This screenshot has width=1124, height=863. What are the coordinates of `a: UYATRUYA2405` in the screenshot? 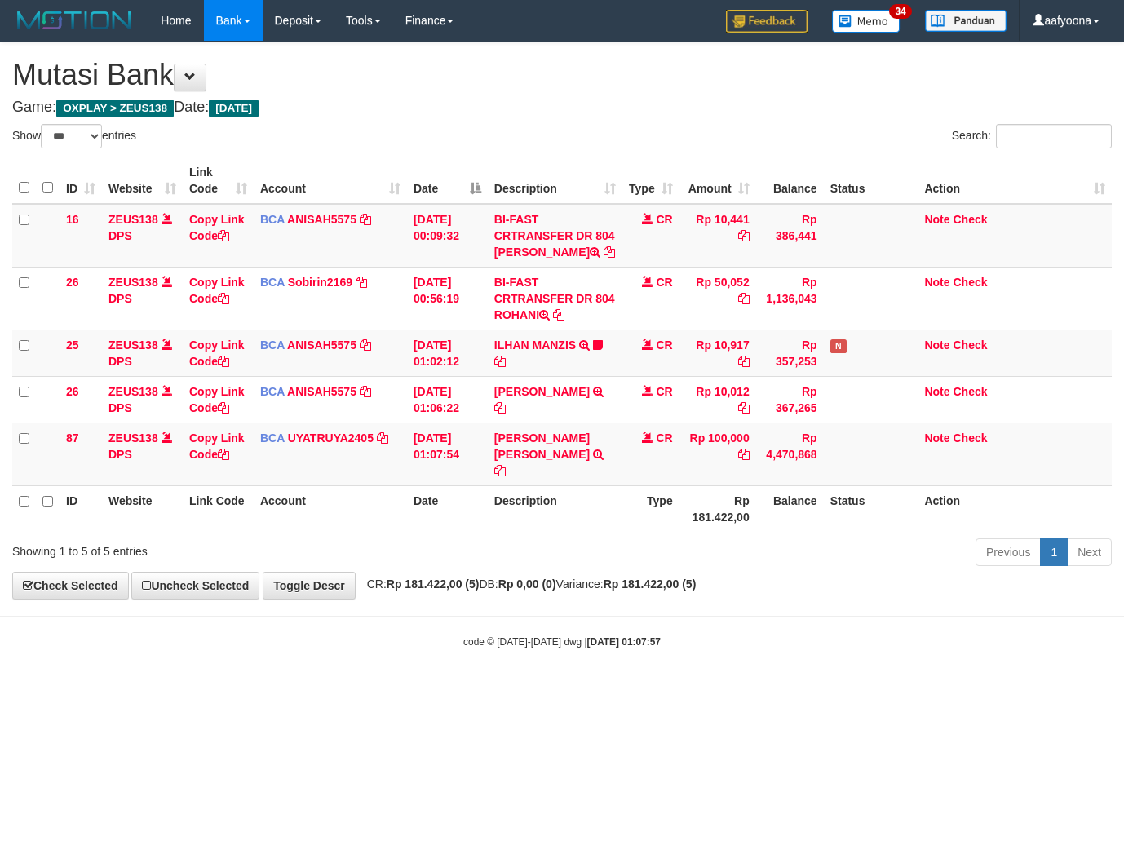 It's located at (330, 438).